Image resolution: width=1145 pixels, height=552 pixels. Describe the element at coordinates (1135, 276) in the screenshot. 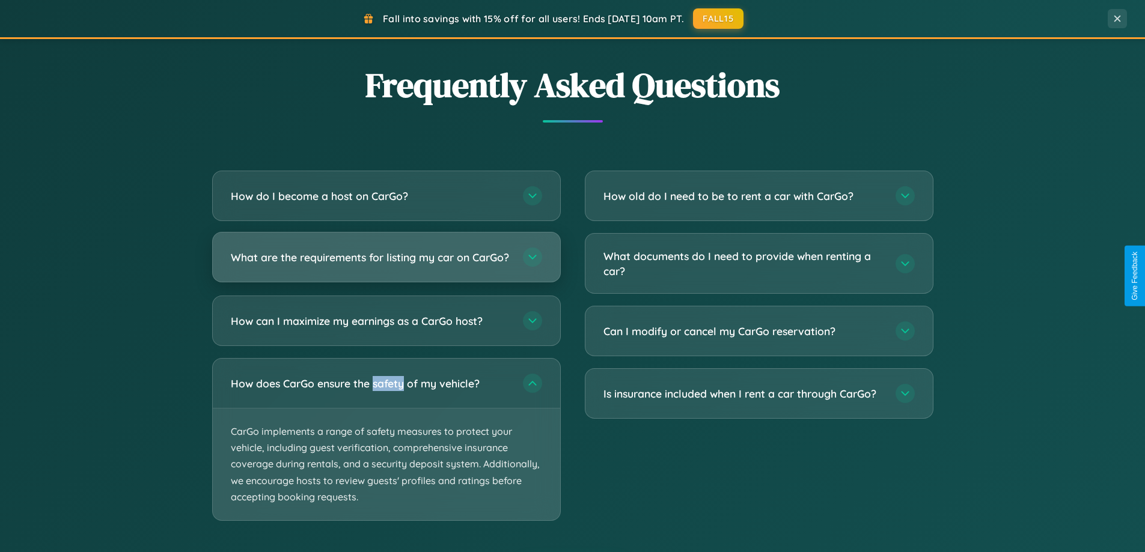

I see `div: Give Feedback` at that location.